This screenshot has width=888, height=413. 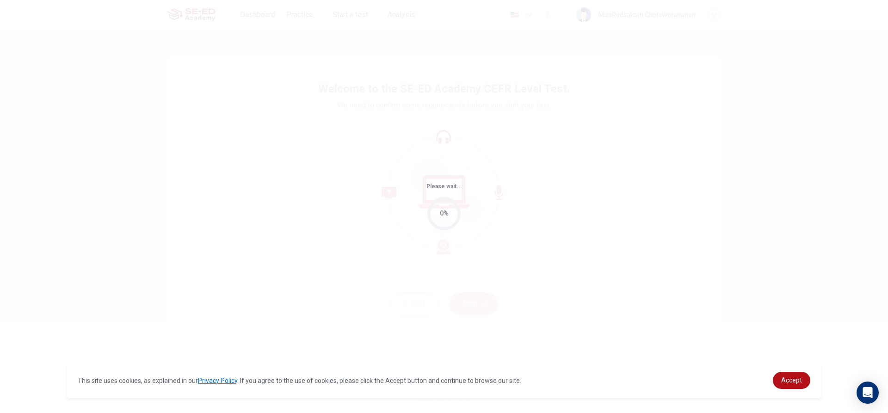 What do you see at coordinates (444, 380) in the screenshot?
I see `div: cookieconsent` at bounding box center [444, 380].